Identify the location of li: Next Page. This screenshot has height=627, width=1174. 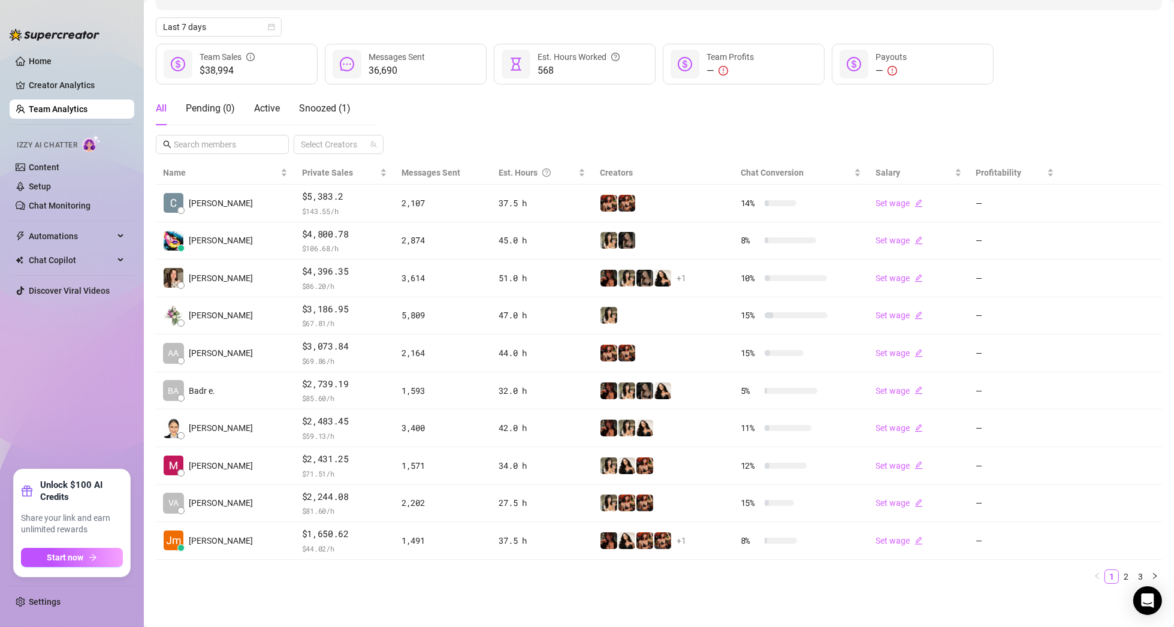
(1155, 577).